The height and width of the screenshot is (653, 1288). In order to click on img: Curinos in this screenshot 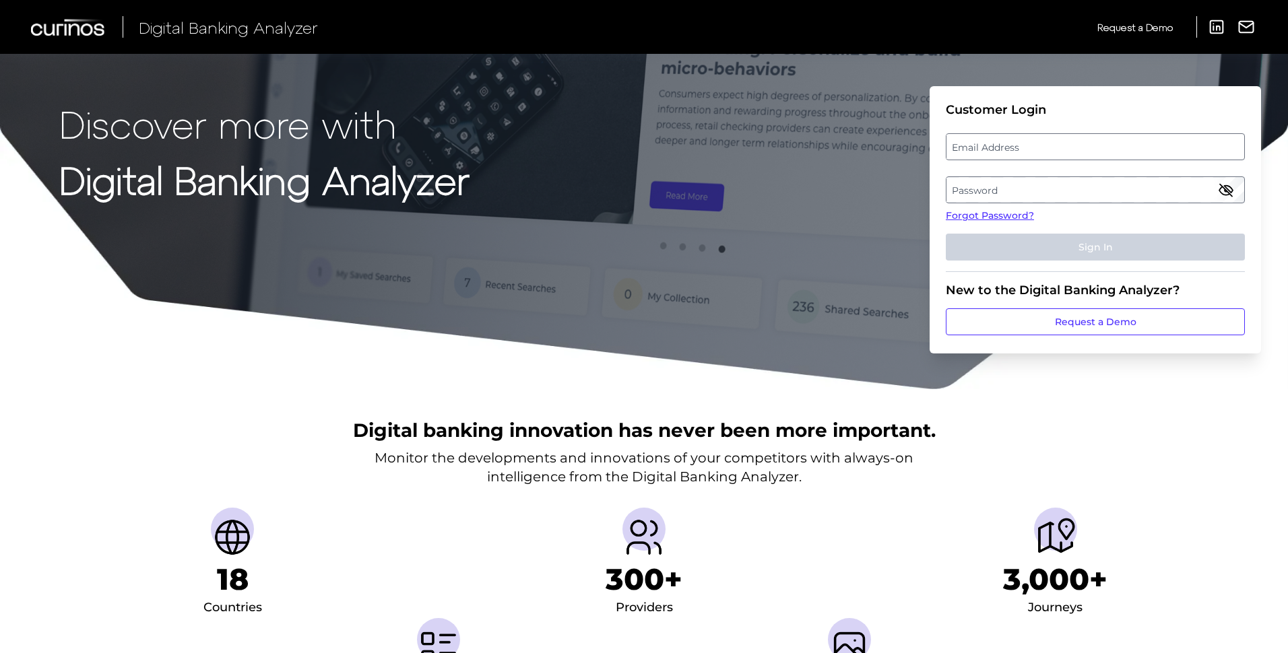, I will do `click(69, 27)`.